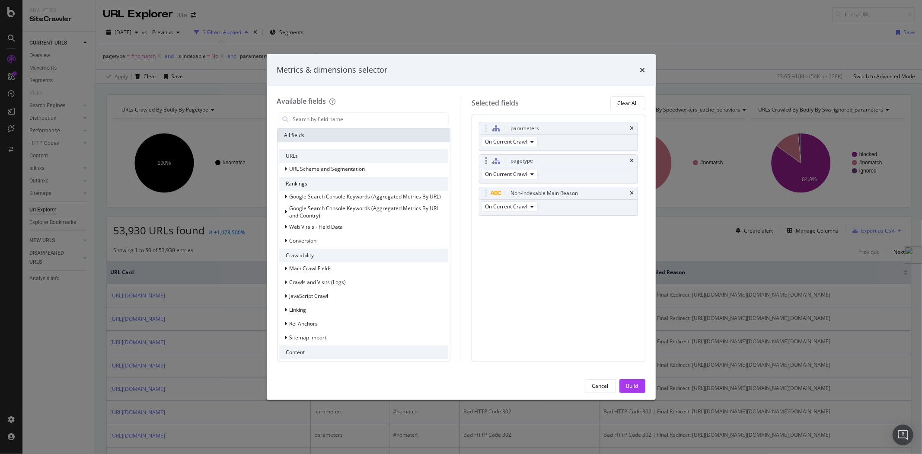 The height and width of the screenshot is (454, 922). Describe the element at coordinates (298, 310) in the screenshot. I see `span: Linking` at that location.